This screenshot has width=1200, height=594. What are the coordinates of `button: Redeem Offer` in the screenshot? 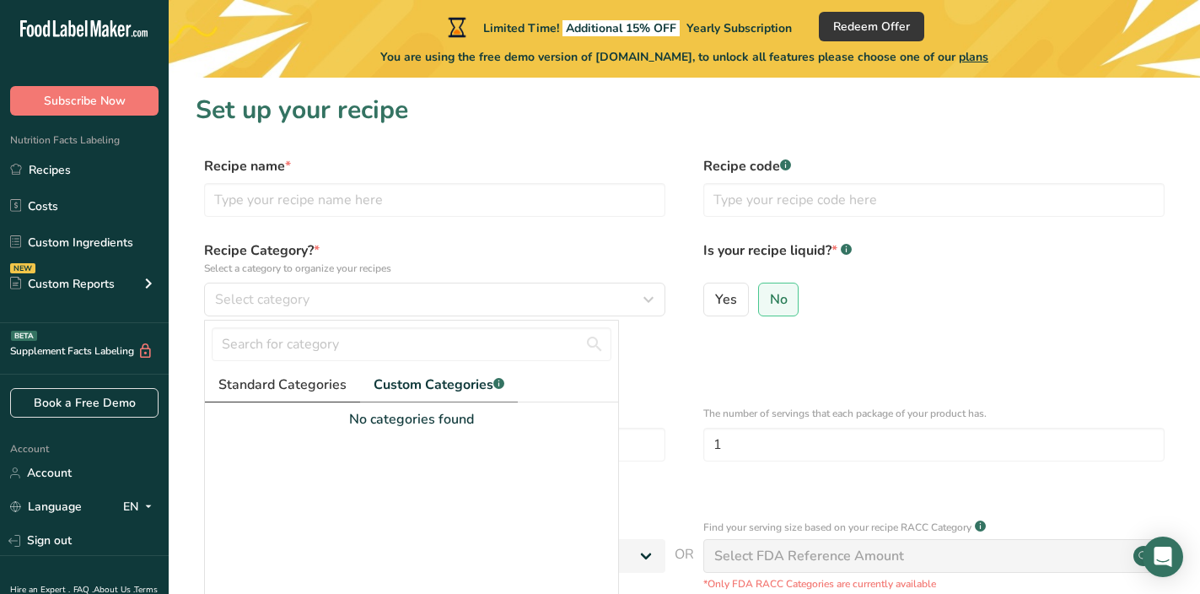 It's located at (871, 26).